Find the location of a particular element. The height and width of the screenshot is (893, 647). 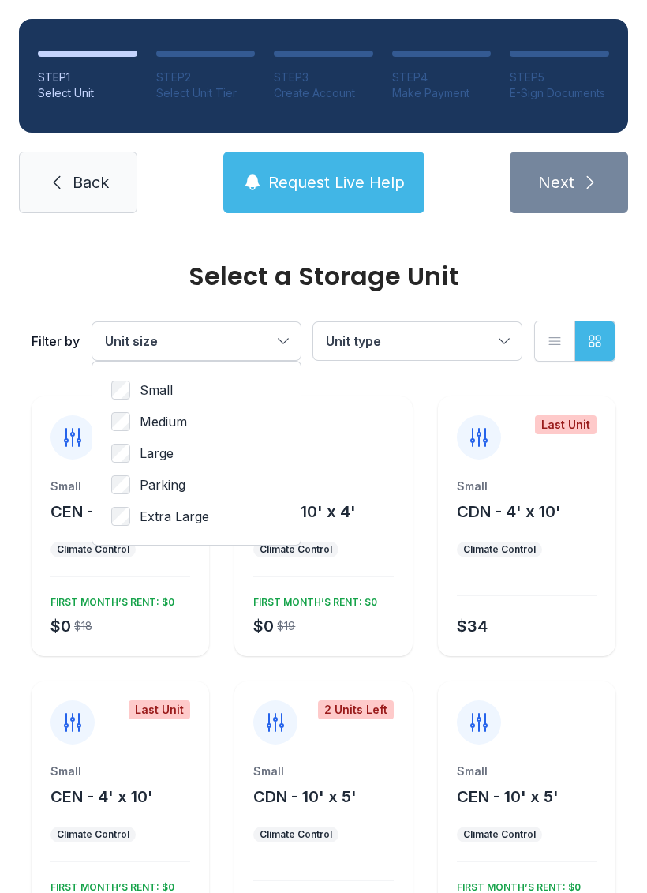

span: Large is located at coordinates (156, 453).